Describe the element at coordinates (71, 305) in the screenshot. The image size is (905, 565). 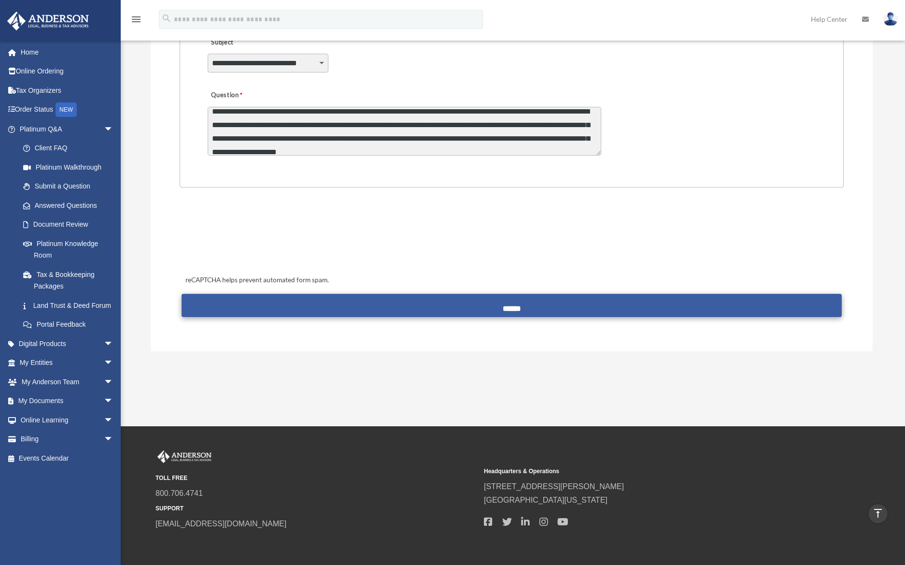
I see `a: Land Trust & Deed Forum` at that location.